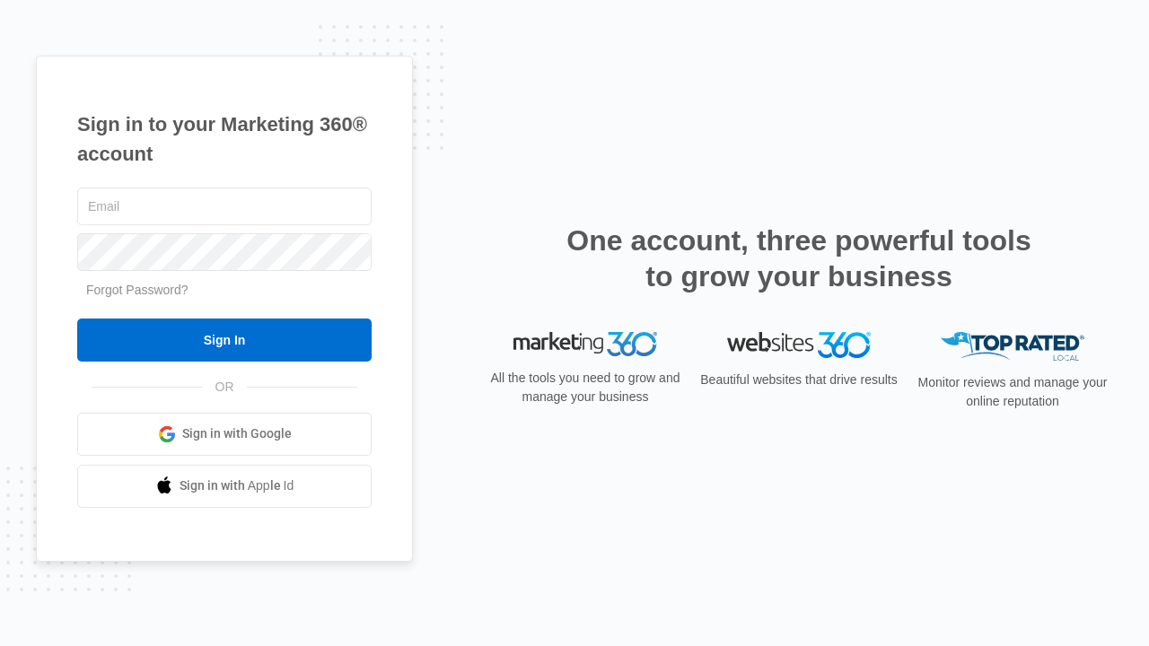 The image size is (1149, 646). Describe the element at coordinates (137, 290) in the screenshot. I see `a: Forgot Password?` at that location.